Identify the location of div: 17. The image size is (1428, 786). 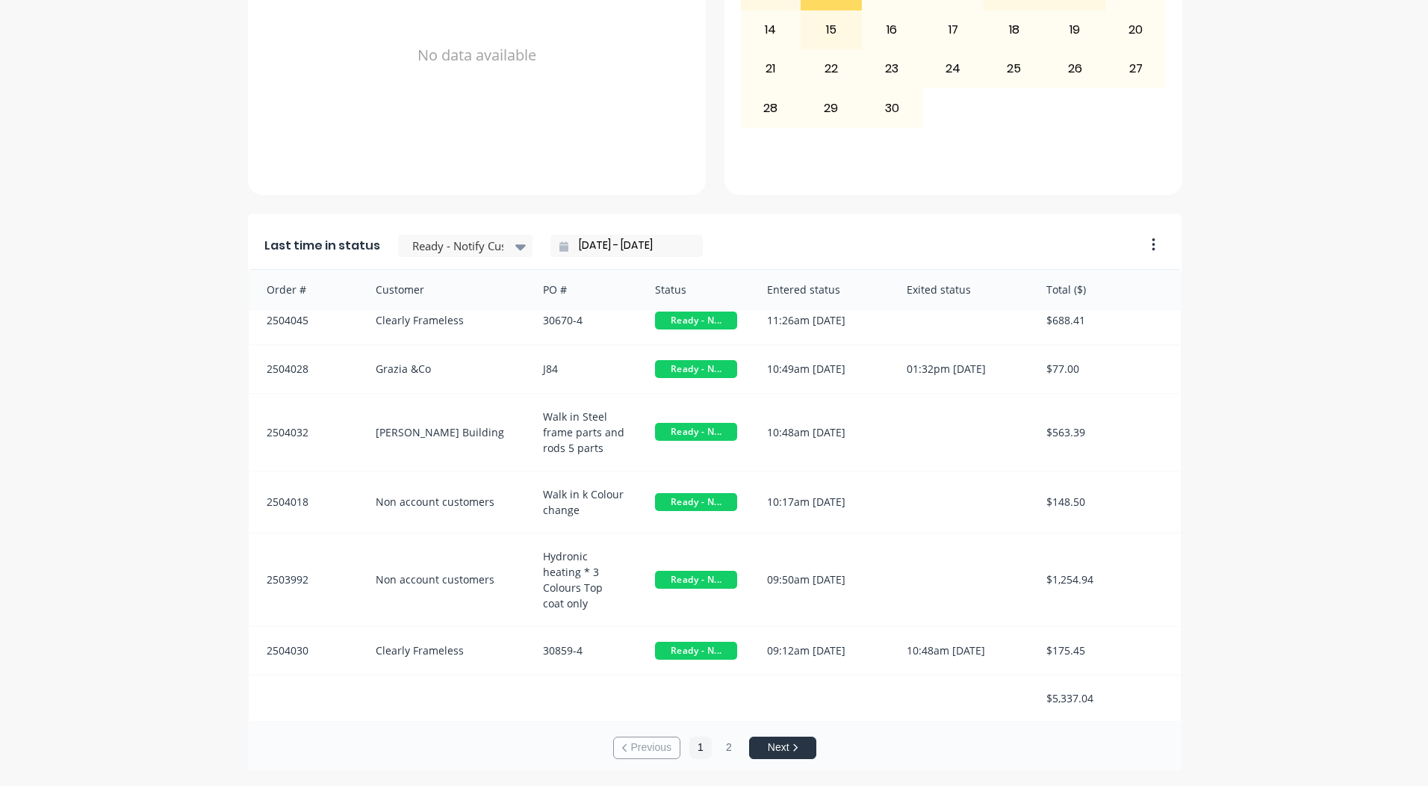
(953, 30).